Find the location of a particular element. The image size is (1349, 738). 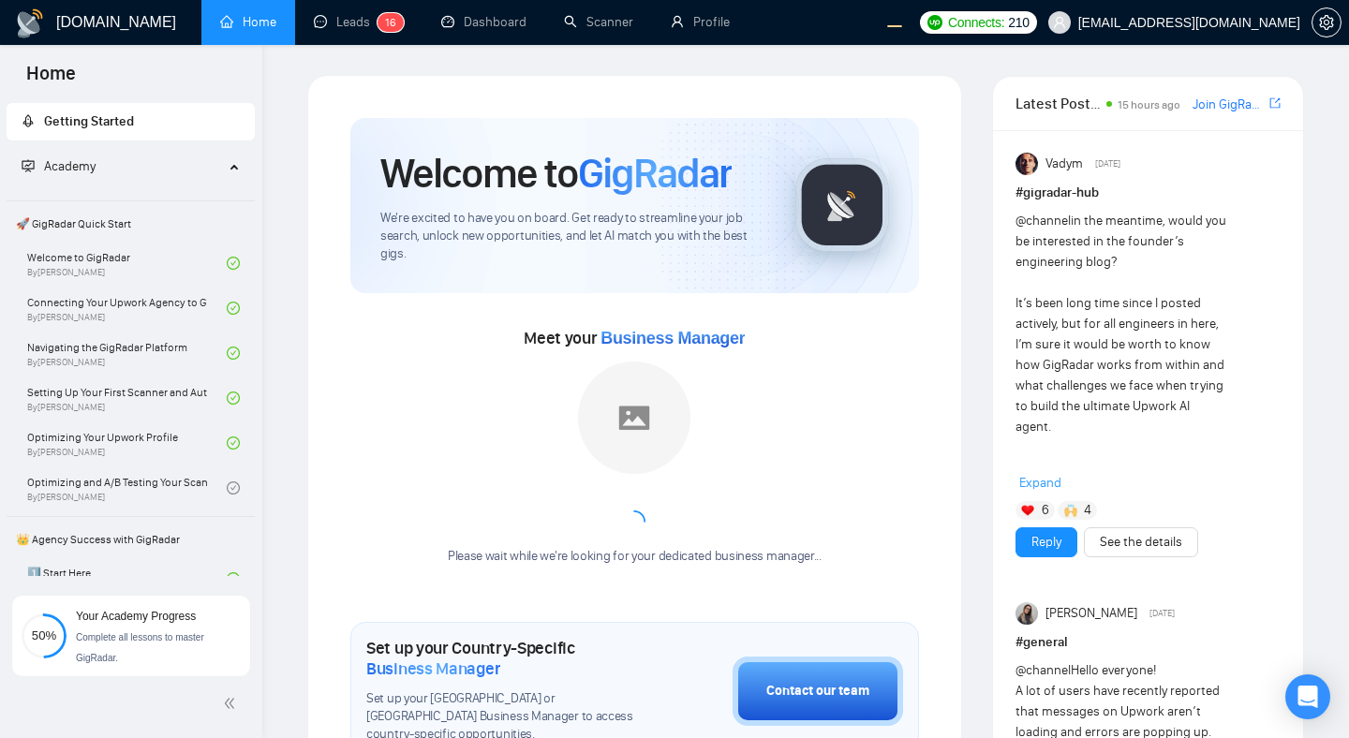

div: Please wait while we're looking for your dedicated business manager... is located at coordinates (634, 556).